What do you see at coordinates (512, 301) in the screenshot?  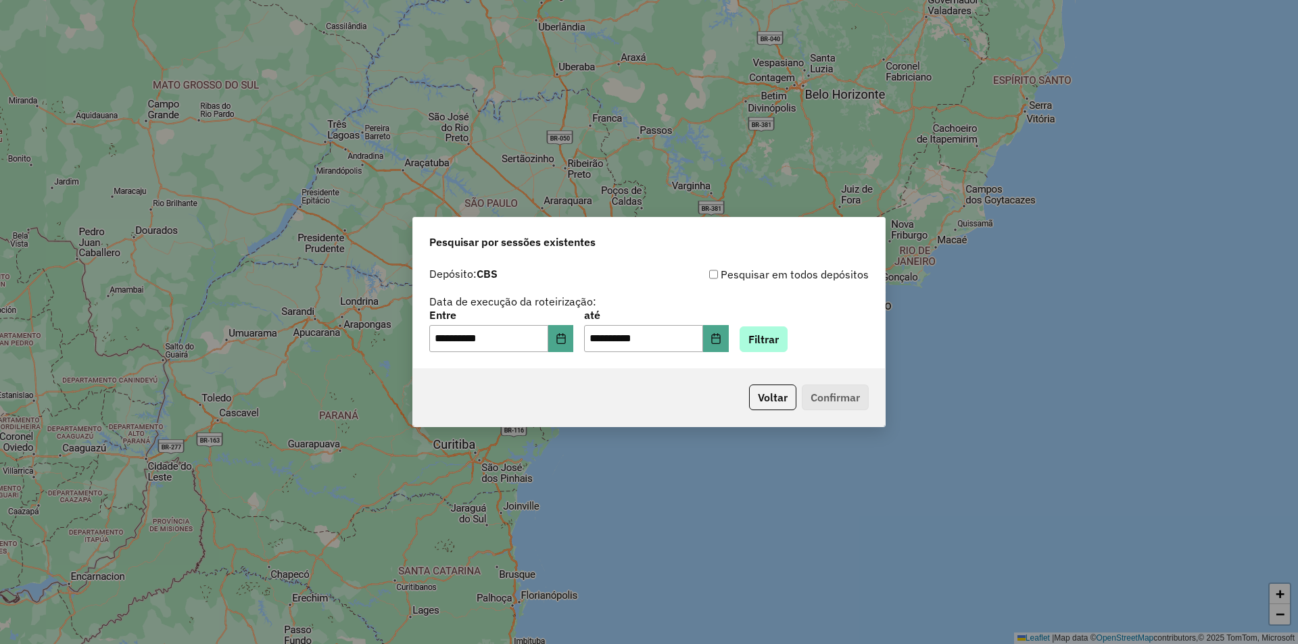 I see `label: Data de execução da roteirização:` at bounding box center [512, 301].